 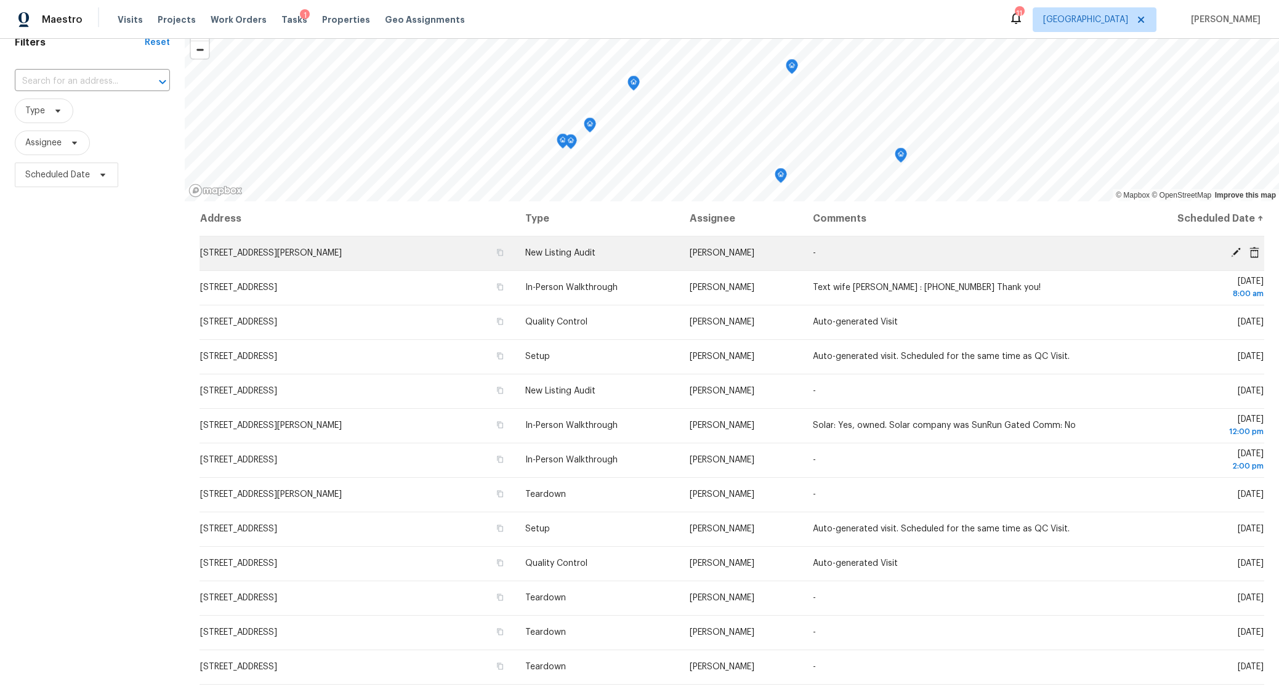 What do you see at coordinates (238, 20) in the screenshot?
I see `span: Work Orders` at bounding box center [238, 20].